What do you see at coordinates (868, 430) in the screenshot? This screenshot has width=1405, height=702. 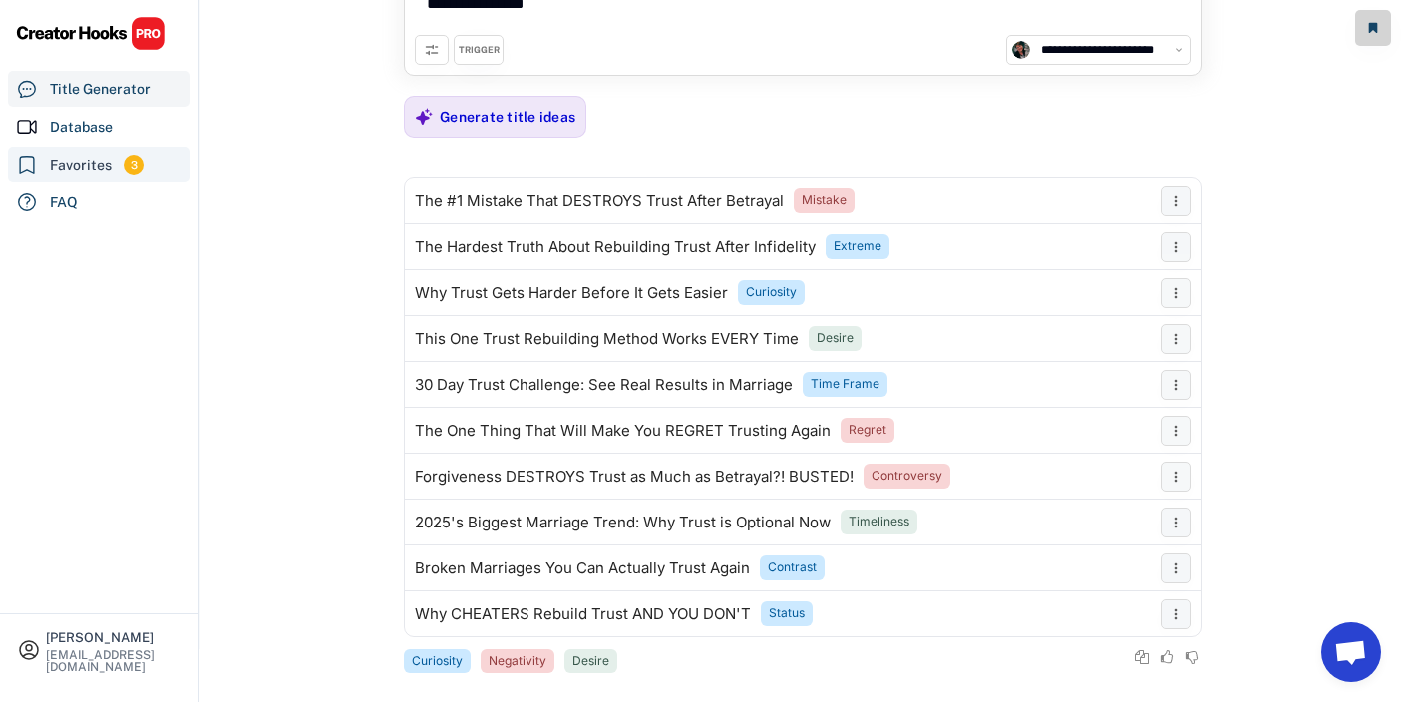 I see `div: Regret` at bounding box center [868, 430].